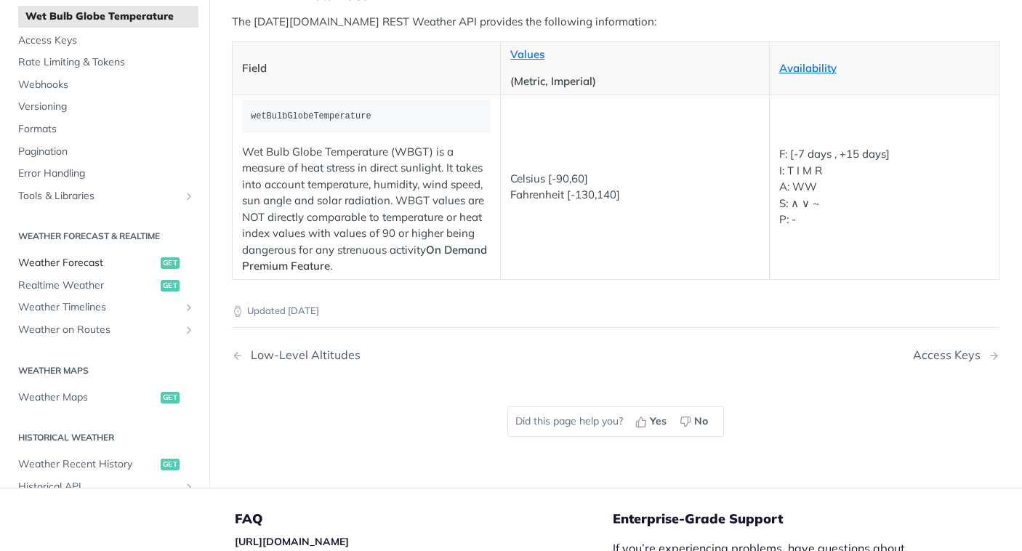 This screenshot has height=551, width=1022. I want to click on span: No, so click(701, 421).